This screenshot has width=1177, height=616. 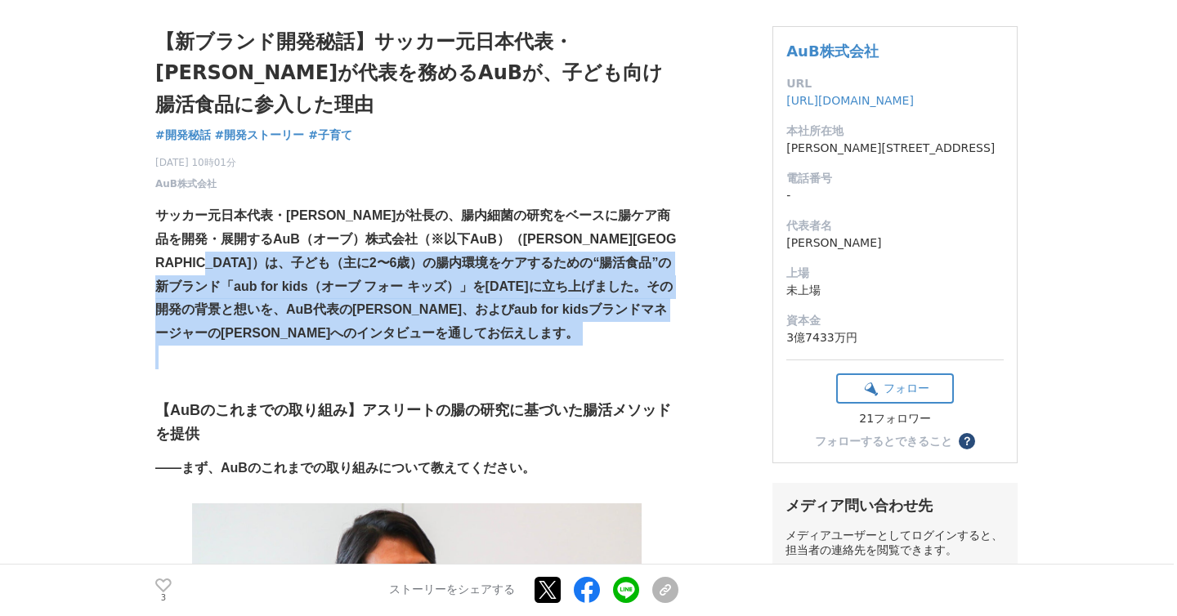 I want to click on strong: ――まず、AuBのこれまでの取り組みについて教えてください。, so click(x=345, y=468).